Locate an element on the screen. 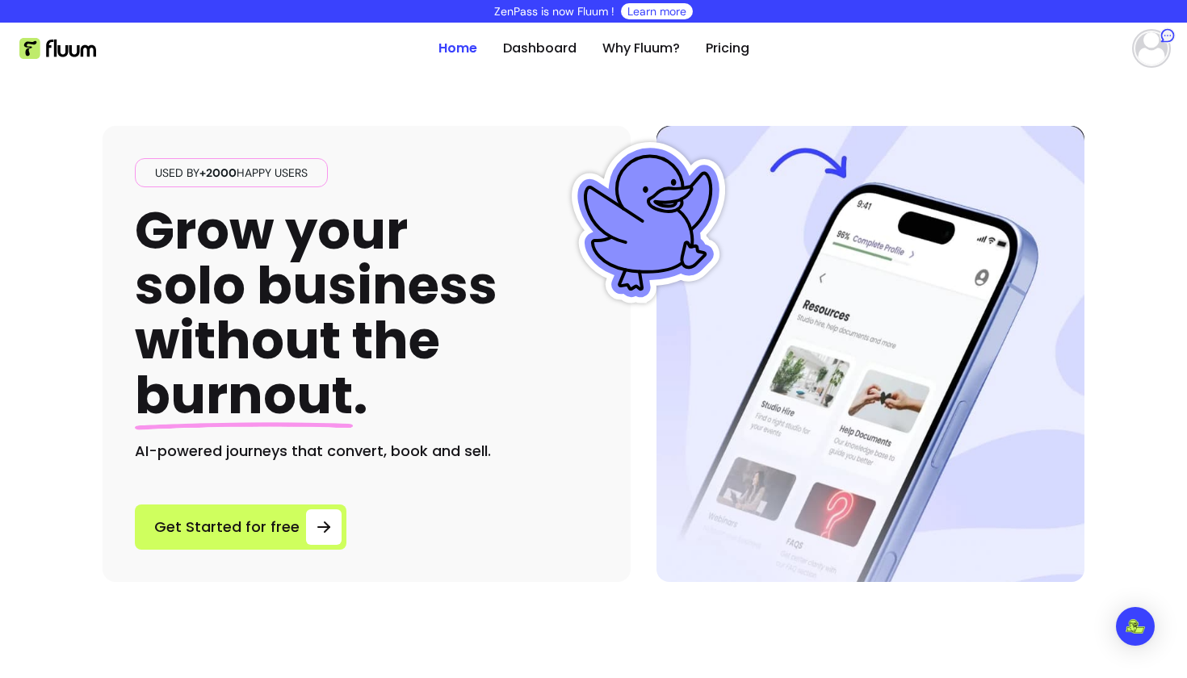  span: Get Started for free is located at coordinates (227, 527).